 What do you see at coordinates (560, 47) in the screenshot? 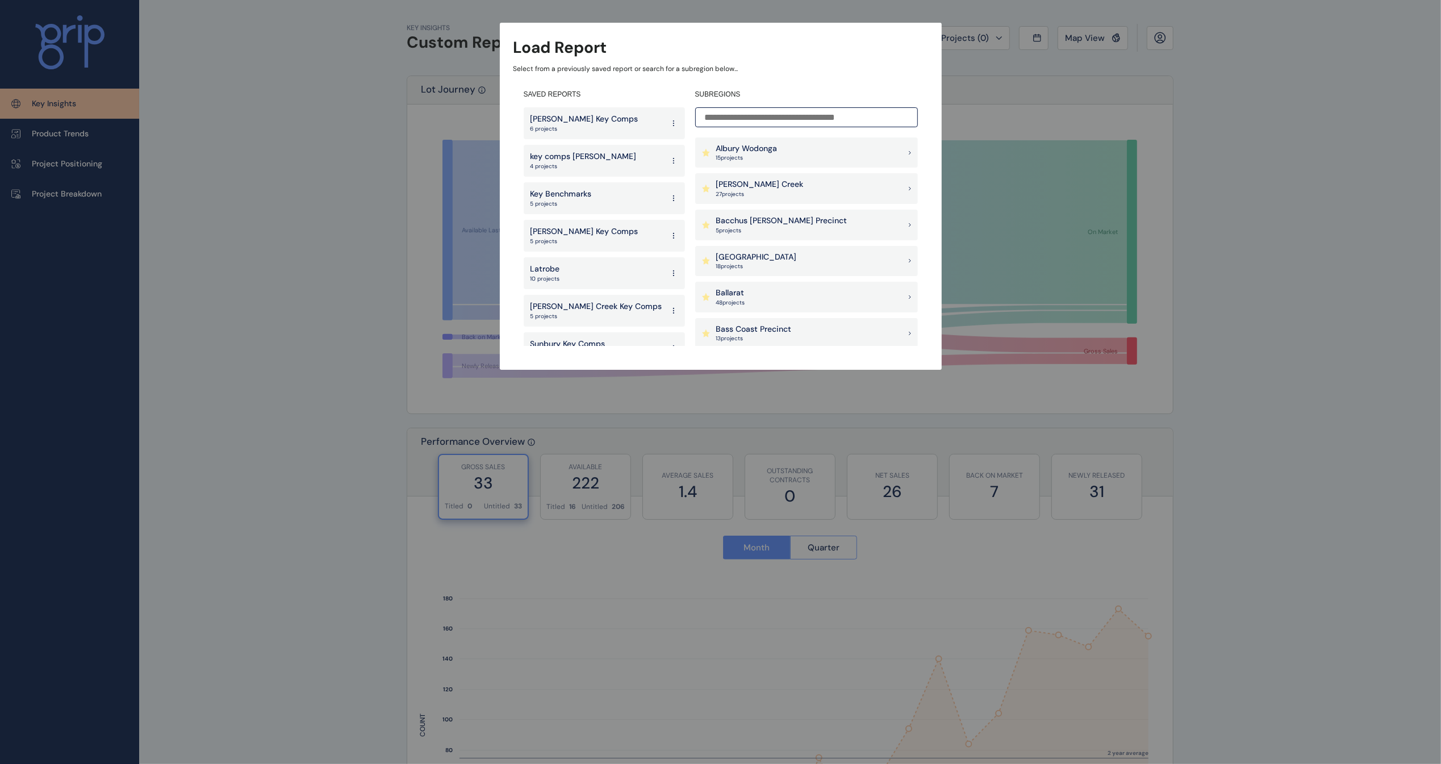
I see `h3: Load Report` at bounding box center [560, 47].